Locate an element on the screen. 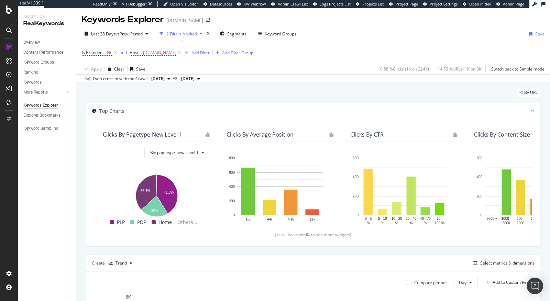  div: 2 Filters Applied is located at coordinates (181, 34).